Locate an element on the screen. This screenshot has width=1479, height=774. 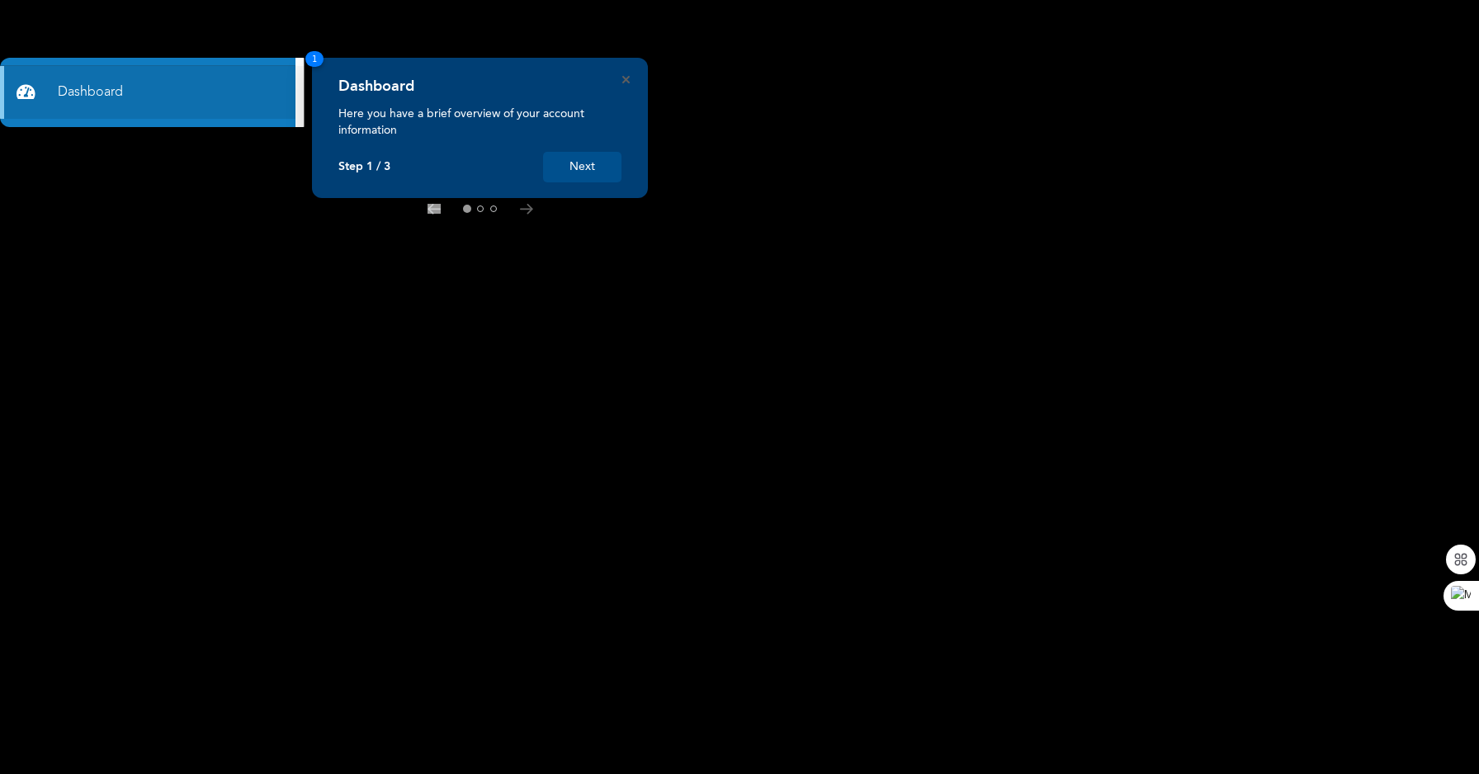
button: Close is located at coordinates (626, 79).